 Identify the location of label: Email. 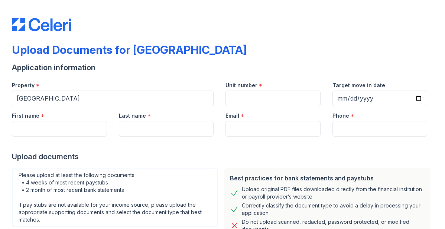
(232, 116).